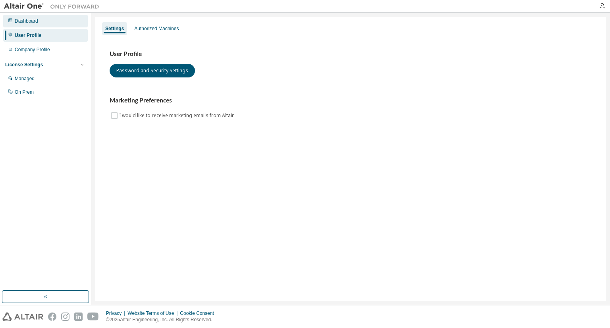  I want to click on div: Dashboard, so click(26, 21).